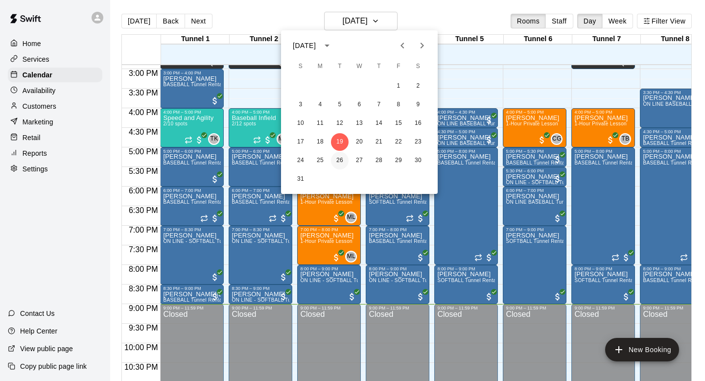  I want to click on button: 31, so click(300, 179).